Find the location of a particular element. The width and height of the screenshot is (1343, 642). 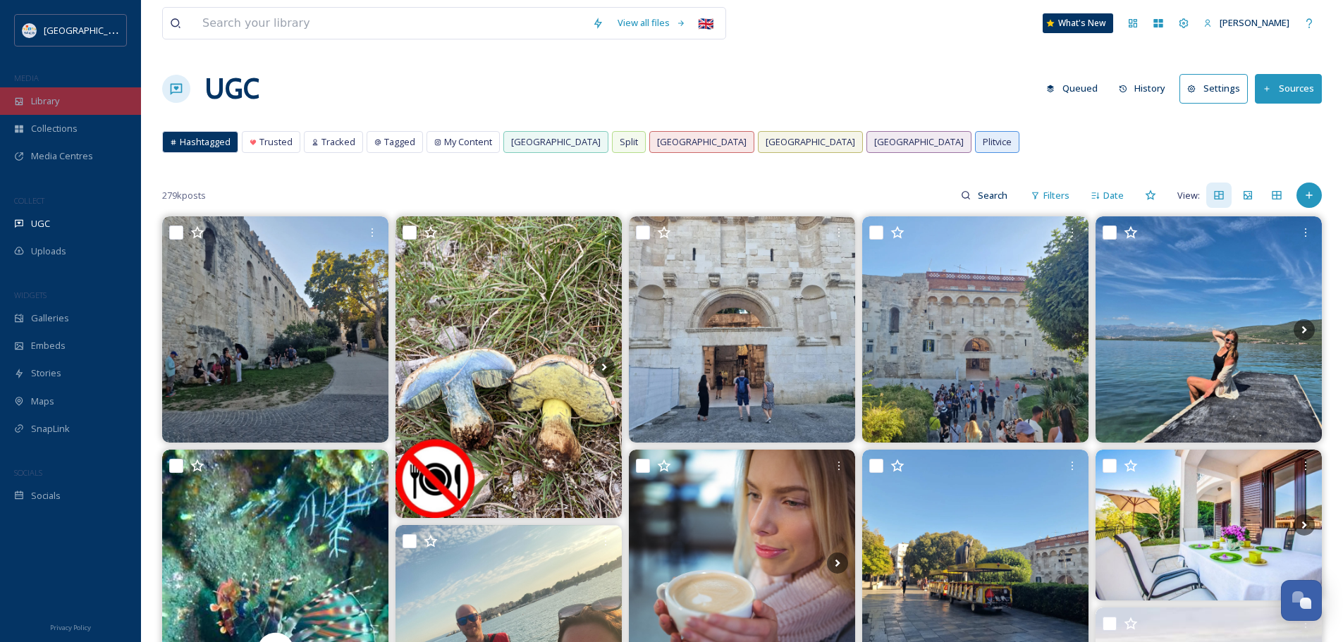

button: Settings is located at coordinates (1213, 88).